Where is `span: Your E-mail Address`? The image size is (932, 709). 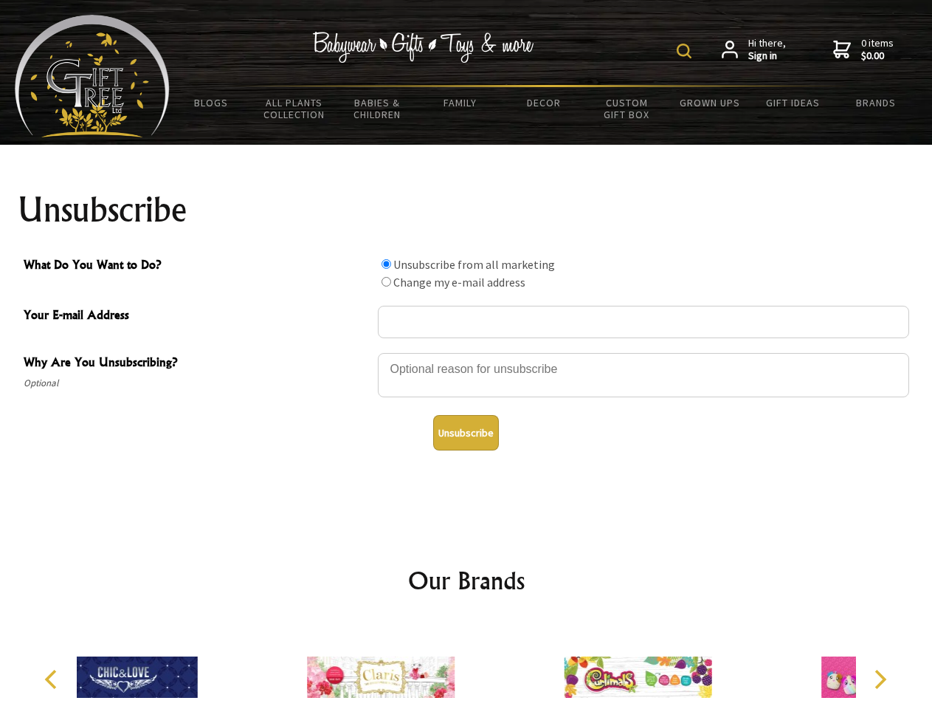 span: Your E-mail Address is located at coordinates (197, 316).